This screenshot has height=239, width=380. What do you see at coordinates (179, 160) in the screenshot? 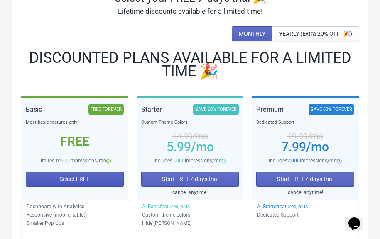
I see `span: 1,000` at bounding box center [179, 160].